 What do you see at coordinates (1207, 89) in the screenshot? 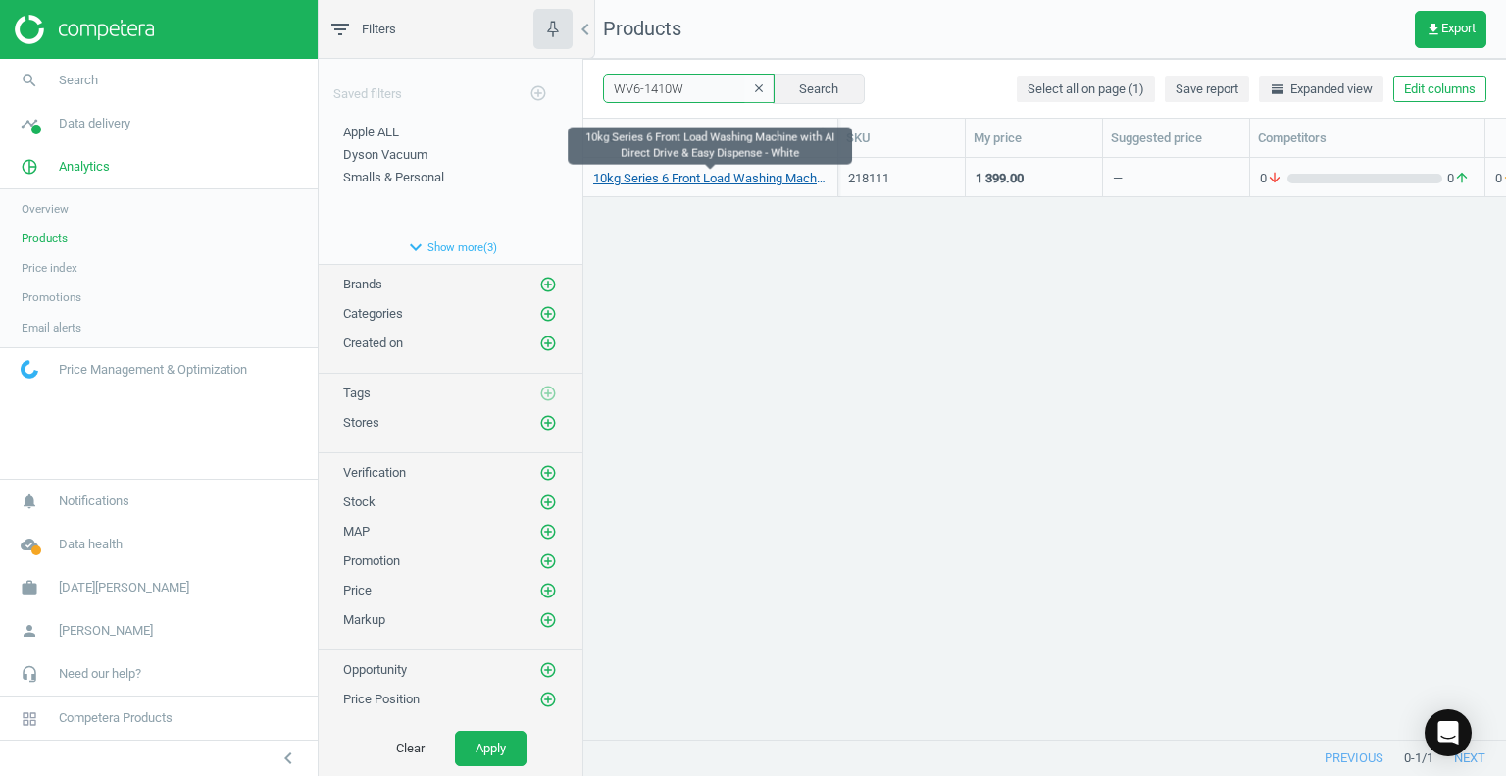
I see `button: Save report` at bounding box center [1207, 89].